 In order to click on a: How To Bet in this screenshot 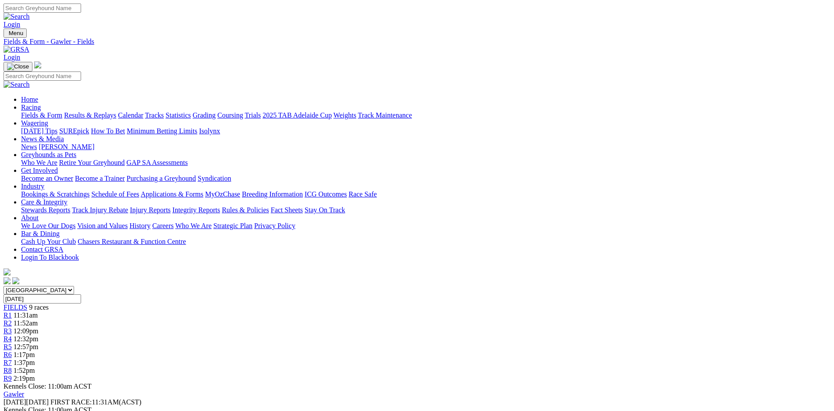, I will do `click(108, 131)`.